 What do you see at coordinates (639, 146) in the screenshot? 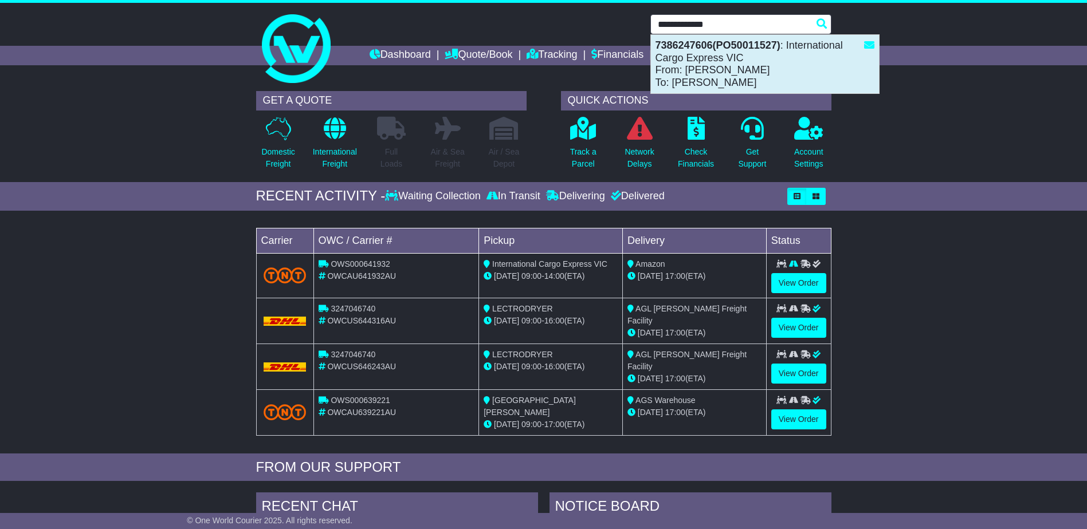
I see `a: NetworkDelays` at bounding box center [639, 146].